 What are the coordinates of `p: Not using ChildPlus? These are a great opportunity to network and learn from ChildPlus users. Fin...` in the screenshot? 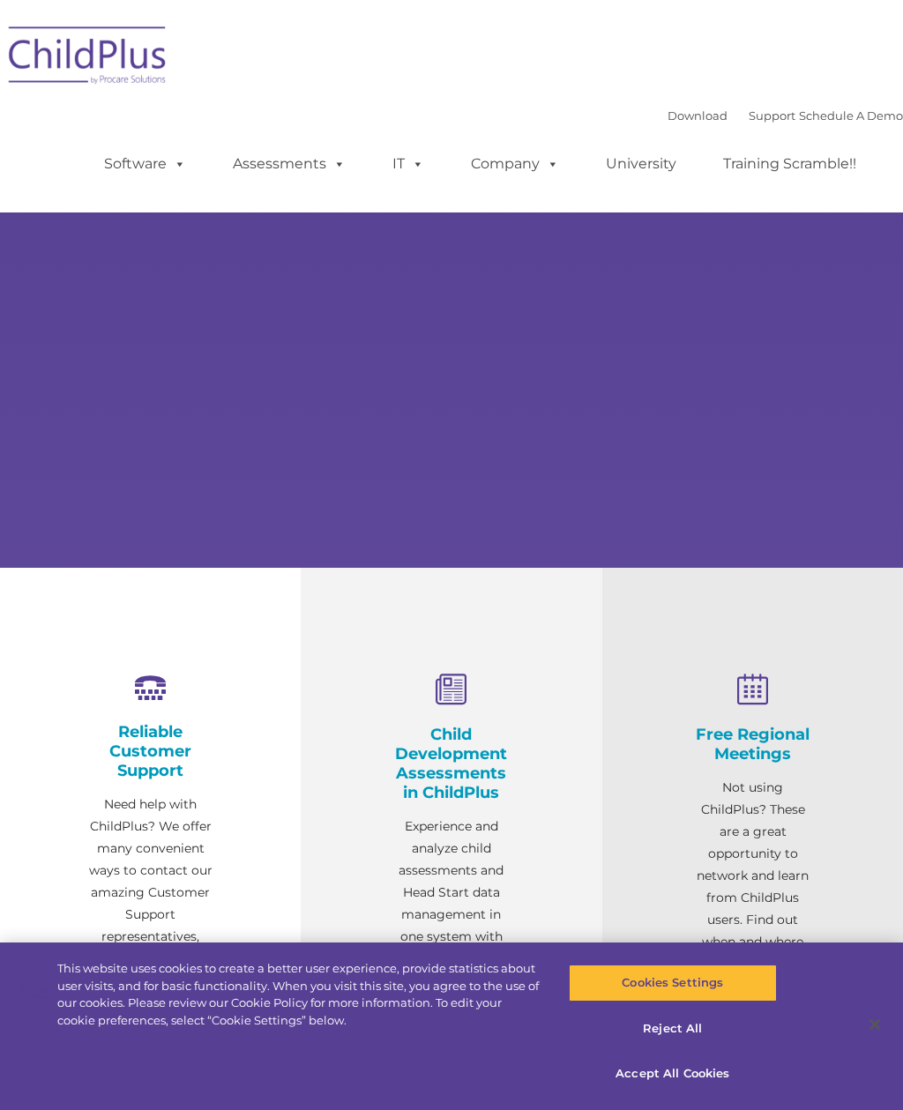 It's located at (752, 898).